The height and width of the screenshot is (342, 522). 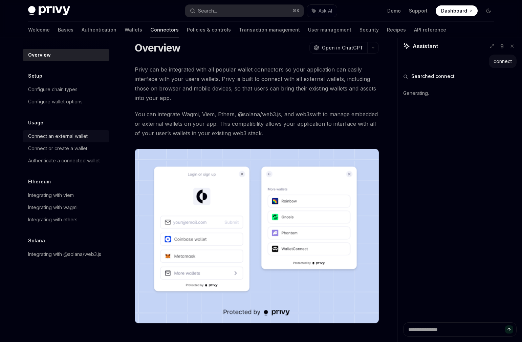 I want to click on button: Search...⌘K, so click(x=245, y=11).